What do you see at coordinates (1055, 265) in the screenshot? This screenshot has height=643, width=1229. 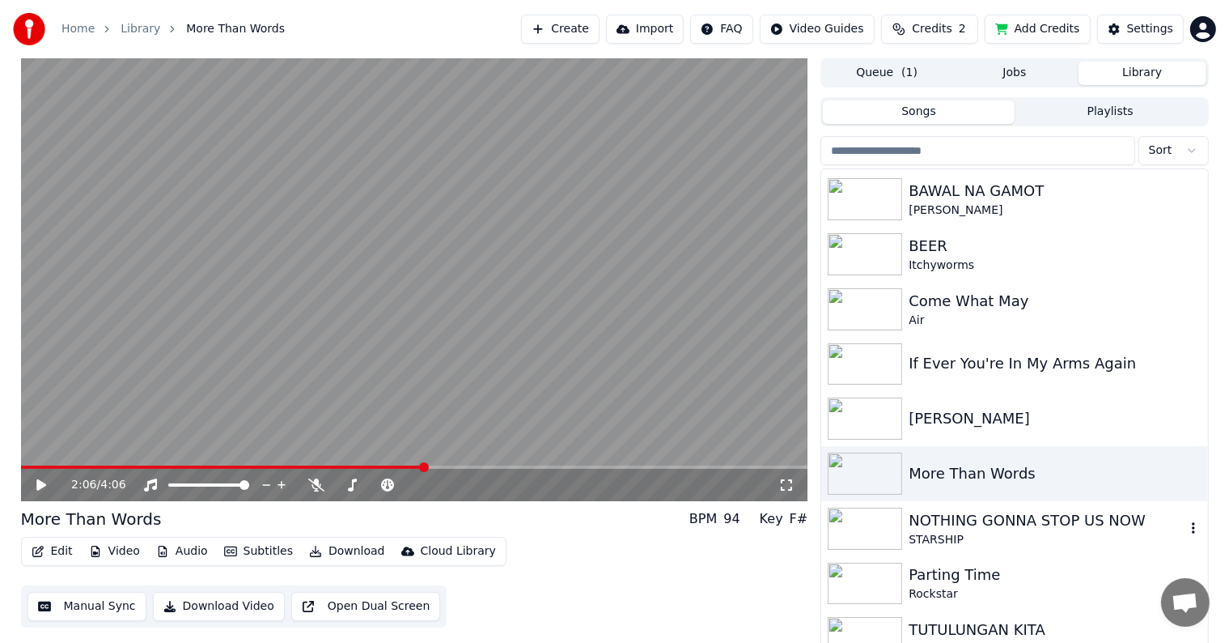 I see `div: Itchyworms` at bounding box center [1055, 265].